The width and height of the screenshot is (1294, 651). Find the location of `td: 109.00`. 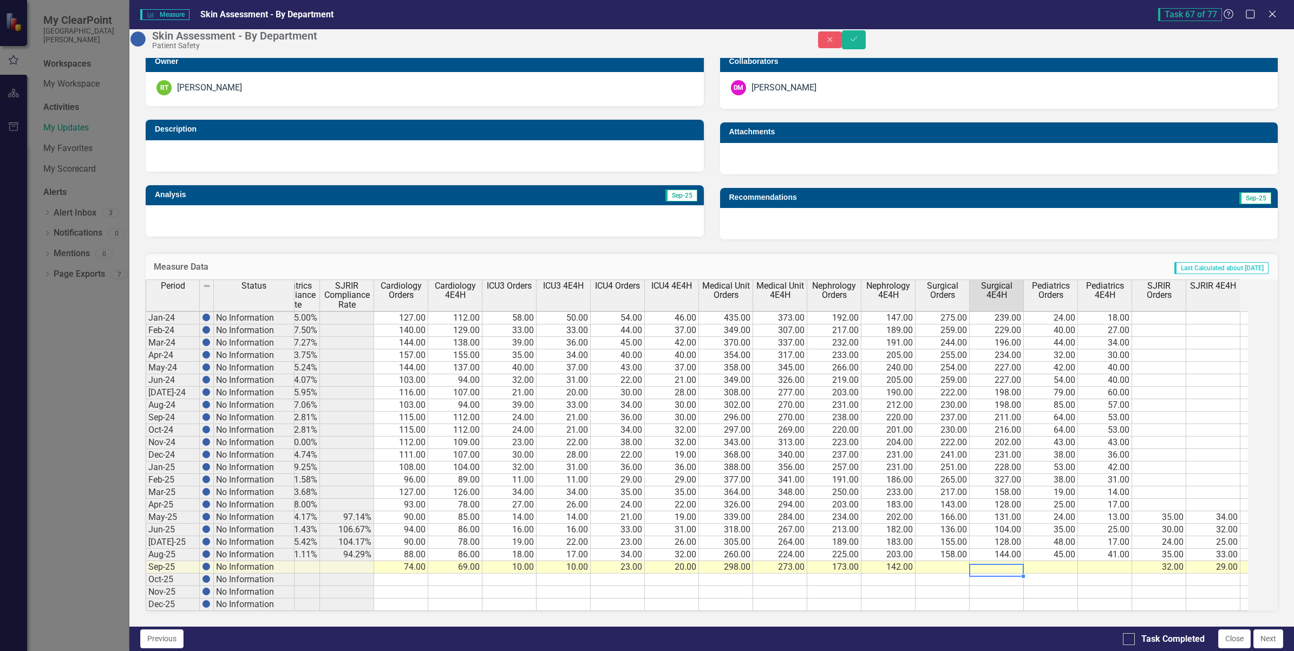

td: 109.00 is located at coordinates (455, 442).